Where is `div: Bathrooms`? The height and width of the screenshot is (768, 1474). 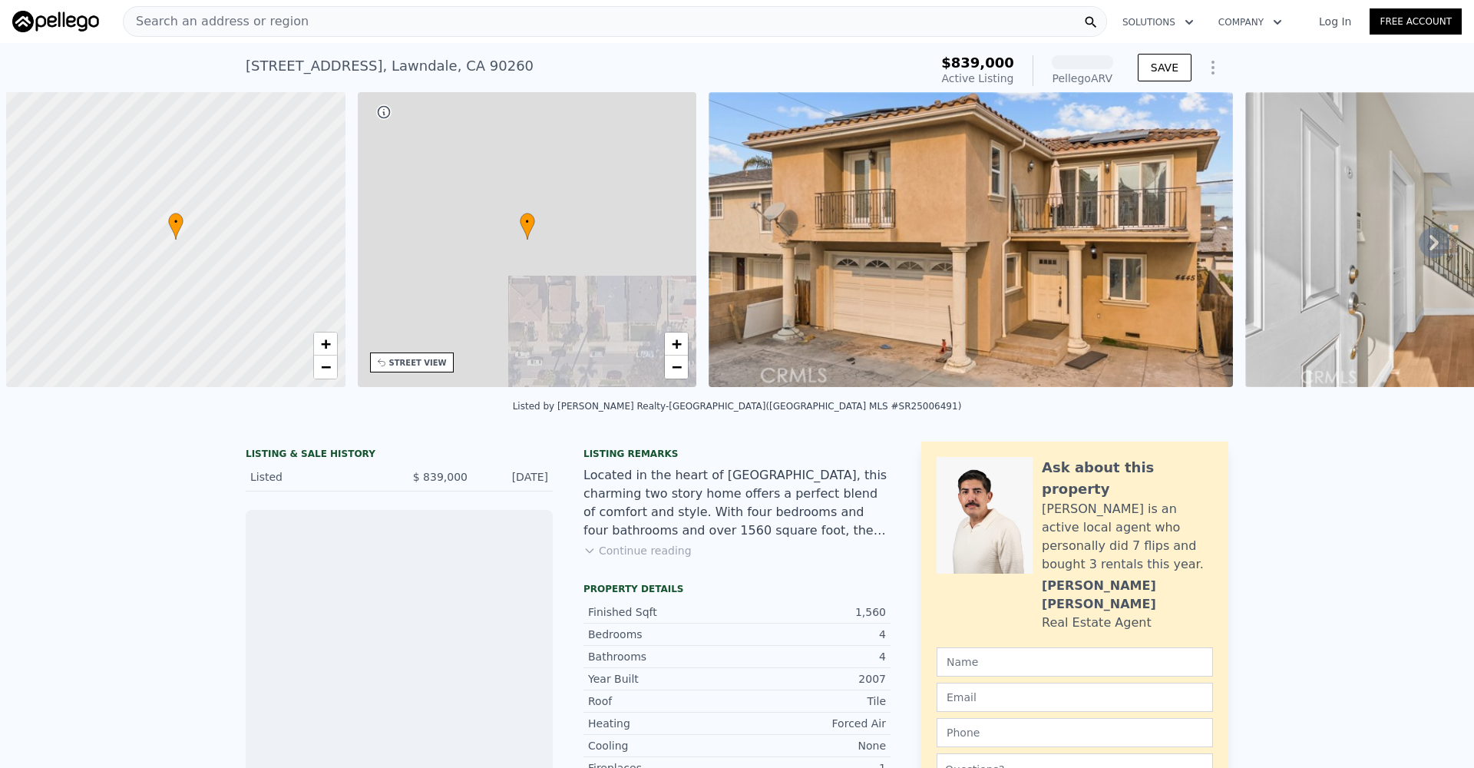
div: Bathrooms is located at coordinates (663, 656).